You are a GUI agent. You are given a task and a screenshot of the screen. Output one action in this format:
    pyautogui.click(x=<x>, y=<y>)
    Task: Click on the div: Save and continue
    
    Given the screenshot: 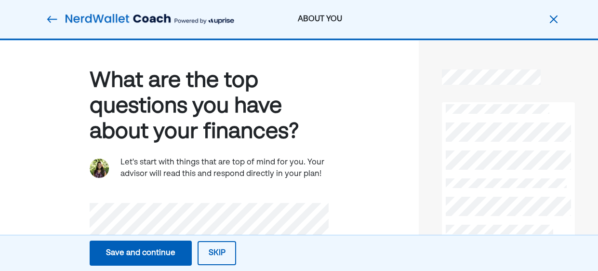 What is the action you would take?
    pyautogui.click(x=141, y=253)
    